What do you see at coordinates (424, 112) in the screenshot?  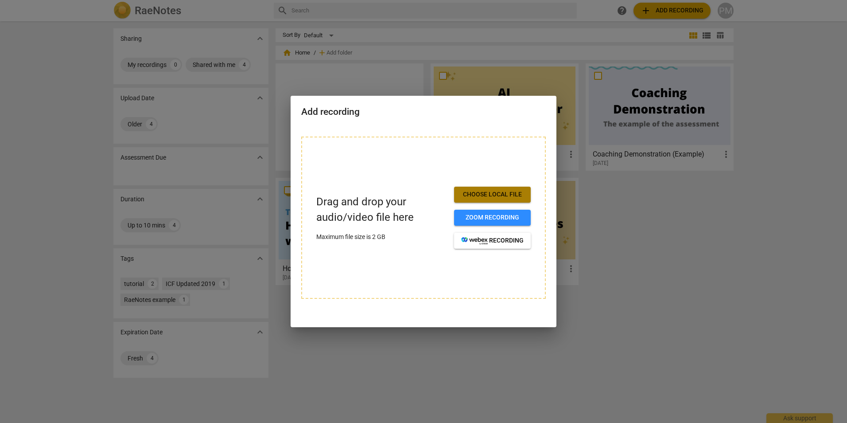 I see `h2: Add recording` at bounding box center [424, 112].